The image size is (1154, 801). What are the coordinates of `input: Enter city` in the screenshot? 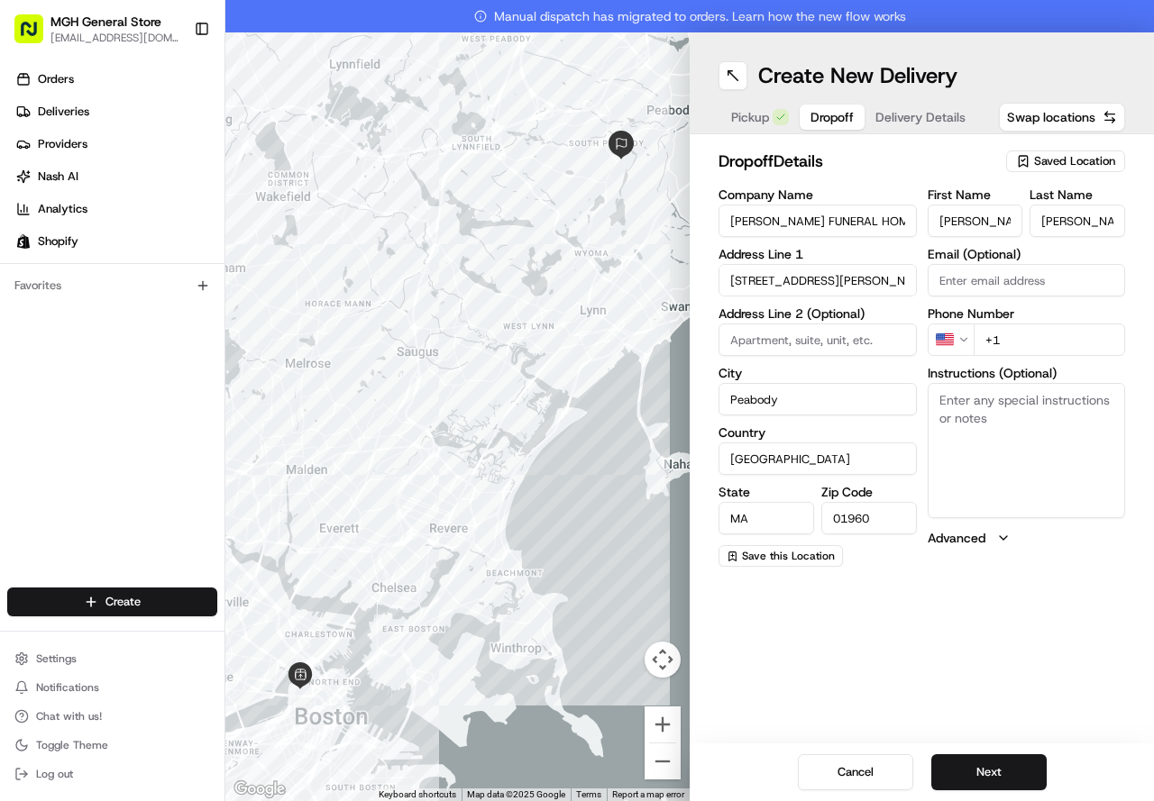 It's located at (818, 399).